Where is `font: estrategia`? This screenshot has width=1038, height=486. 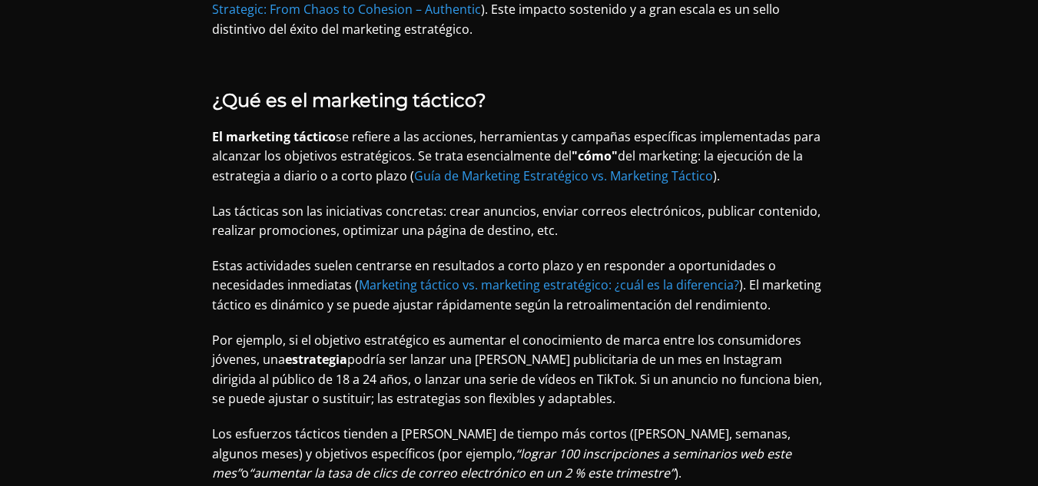
font: estrategia is located at coordinates (316, 360).